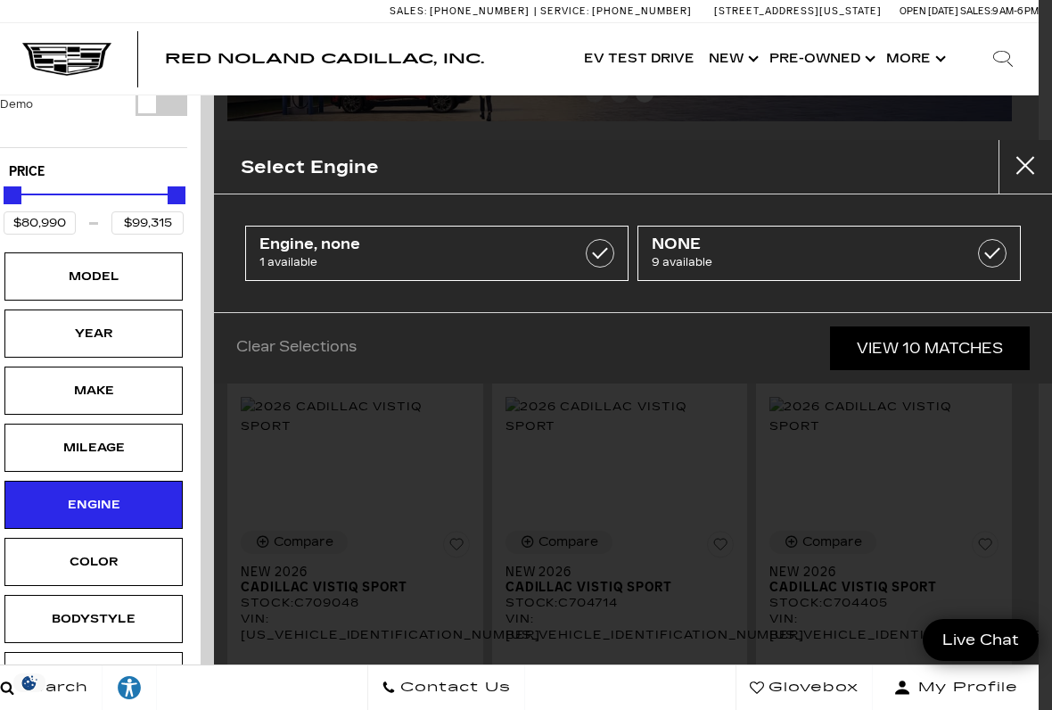 The height and width of the screenshot is (710, 1052). Describe the element at coordinates (296, 349) in the screenshot. I see `a: Clear Selections` at that location.